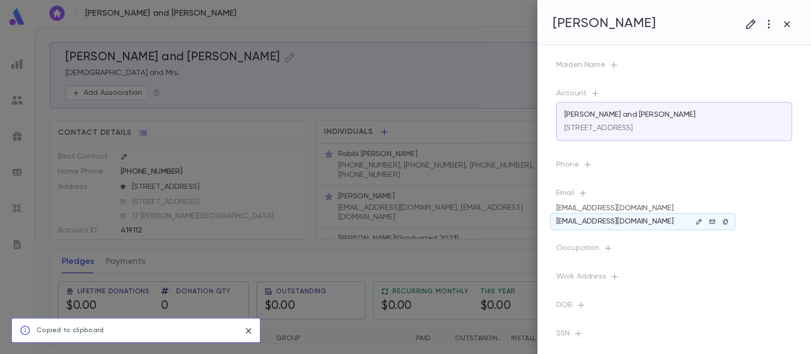  I want to click on p: Occupation, so click(674, 250).